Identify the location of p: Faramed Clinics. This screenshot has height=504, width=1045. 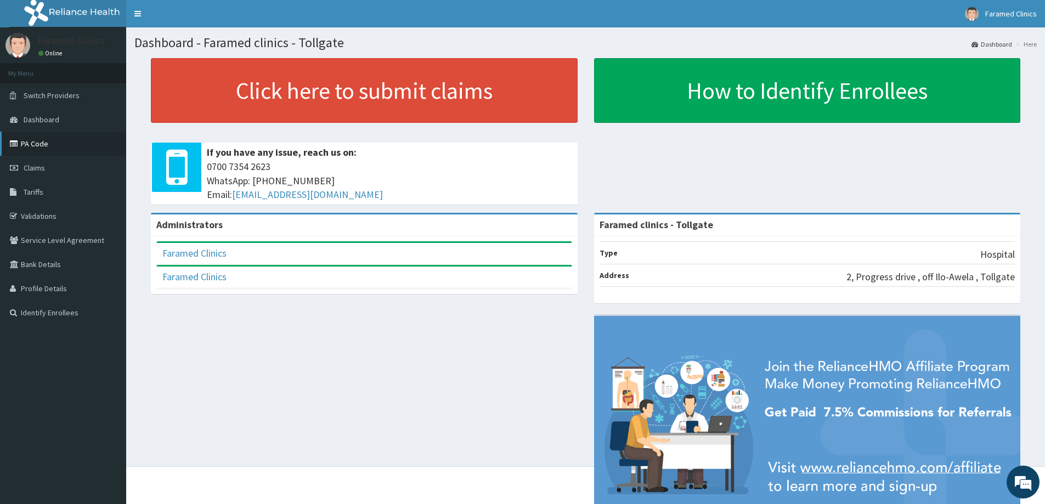
(71, 41).